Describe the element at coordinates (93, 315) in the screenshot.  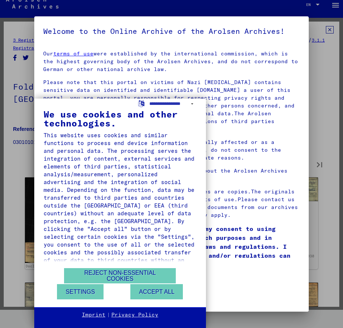
I see `a: Imprint` at that location.